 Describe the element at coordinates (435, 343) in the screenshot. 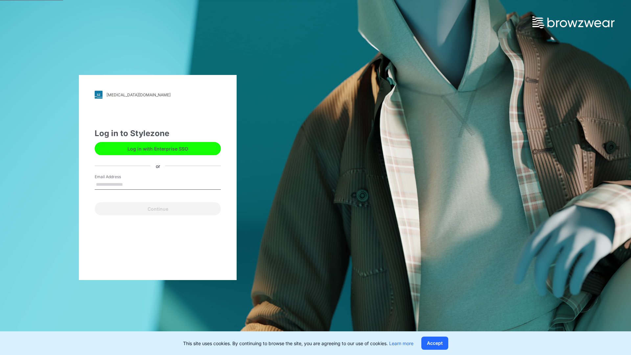

I see `button: Accept` at that location.